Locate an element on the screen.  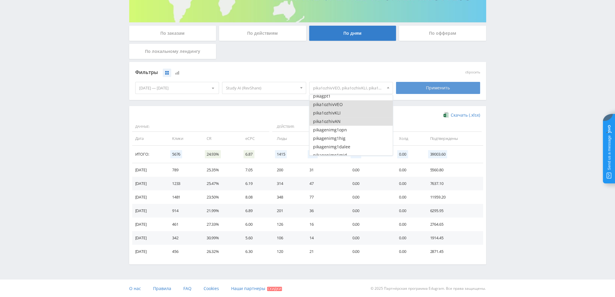
td: 16 is located at coordinates (325, 224).